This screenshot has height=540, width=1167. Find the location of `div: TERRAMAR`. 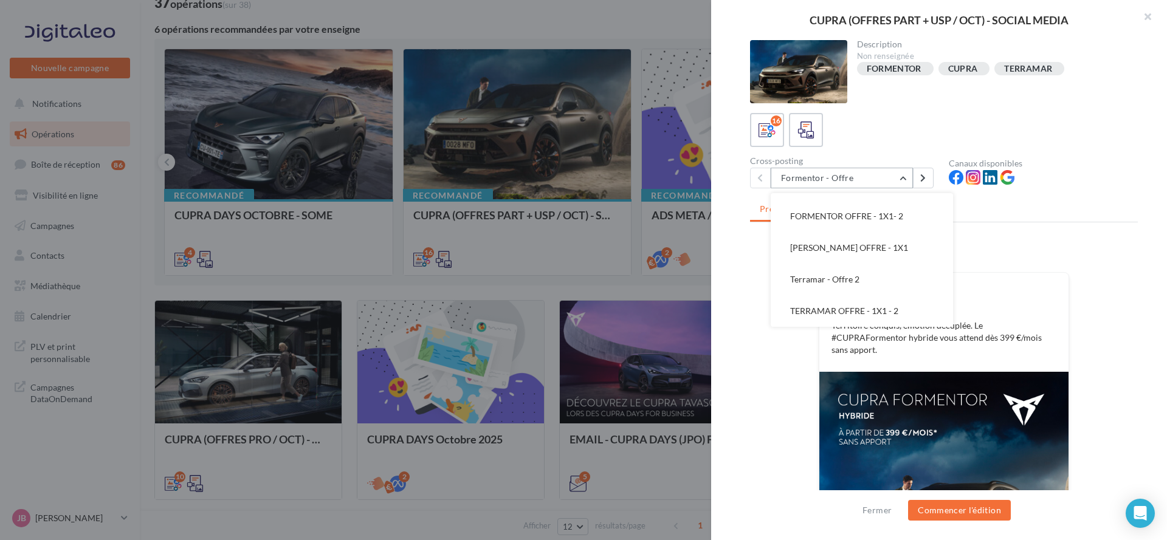

div: TERRAMAR is located at coordinates (1028, 69).